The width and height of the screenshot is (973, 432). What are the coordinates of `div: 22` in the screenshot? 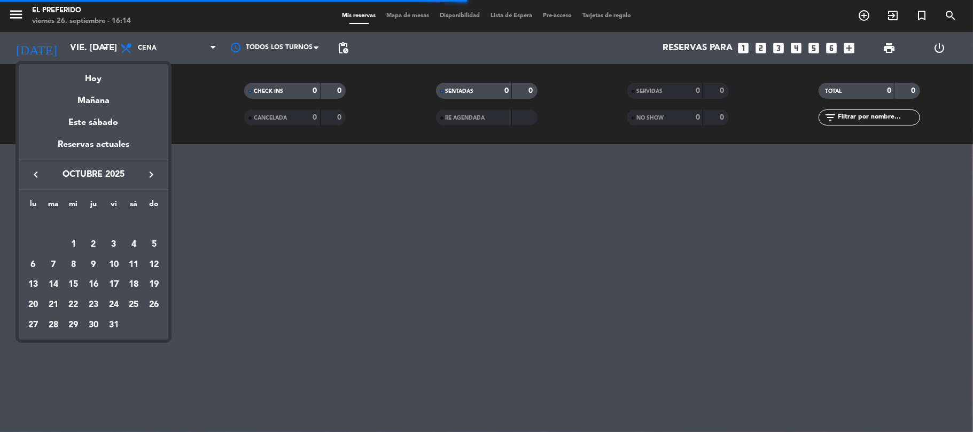 It's located at (73, 305).